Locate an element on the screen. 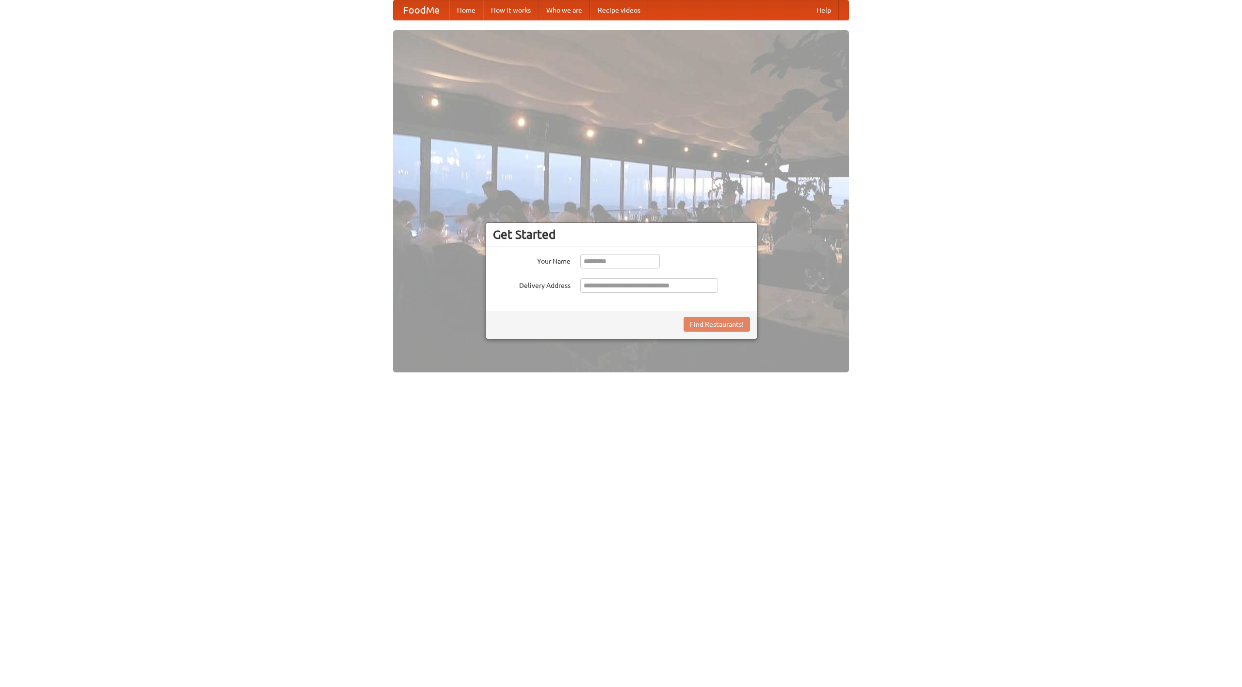 This screenshot has height=687, width=1242. a: How it works is located at coordinates (511, 10).